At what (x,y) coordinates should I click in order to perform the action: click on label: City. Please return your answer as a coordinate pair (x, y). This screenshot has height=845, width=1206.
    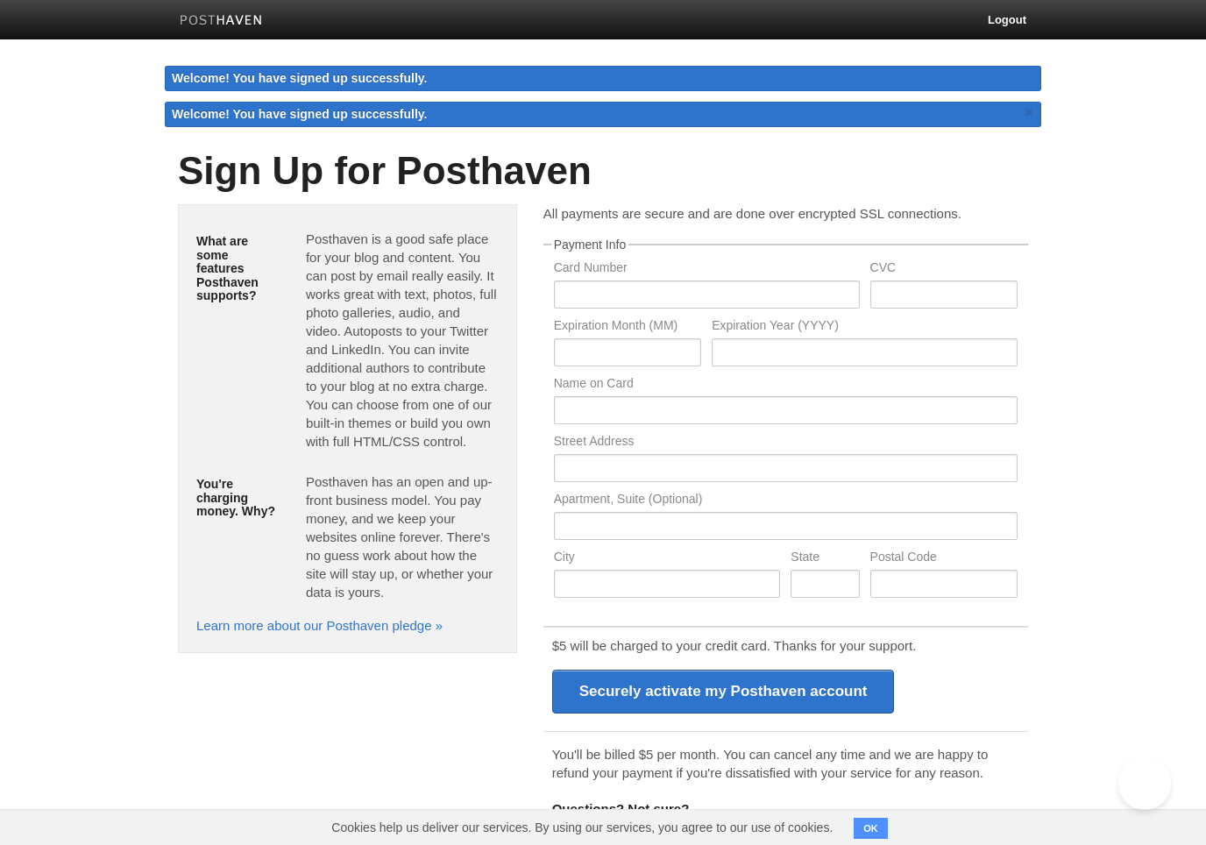
    Looking at the image, I should click on (667, 558).